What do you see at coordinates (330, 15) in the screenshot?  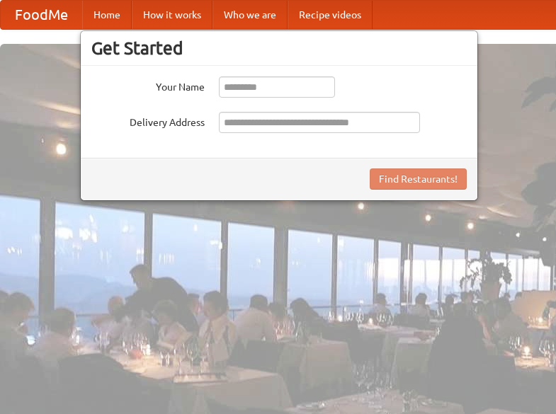 I see `a: Recipe videos` at bounding box center [330, 15].